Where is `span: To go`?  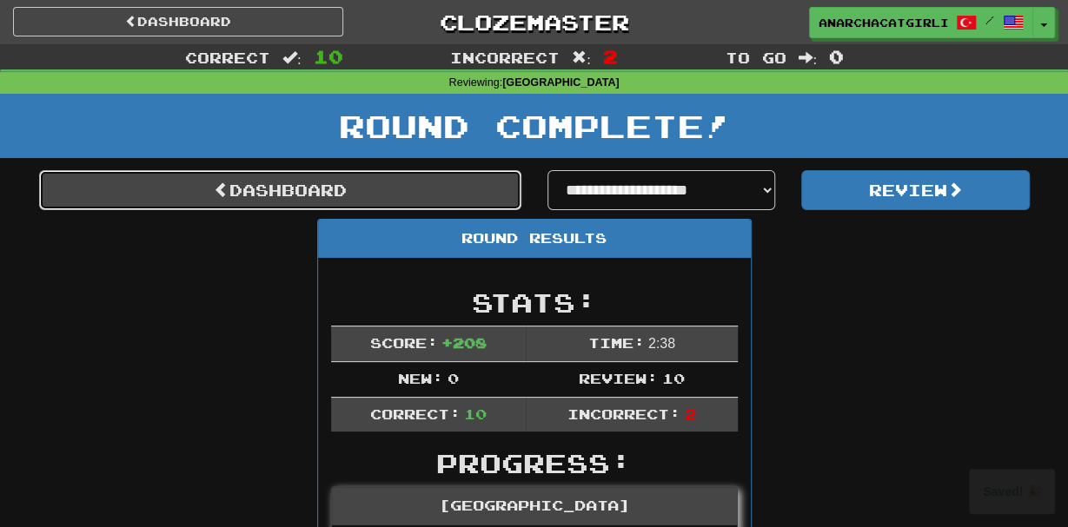
span: To go is located at coordinates (755, 57).